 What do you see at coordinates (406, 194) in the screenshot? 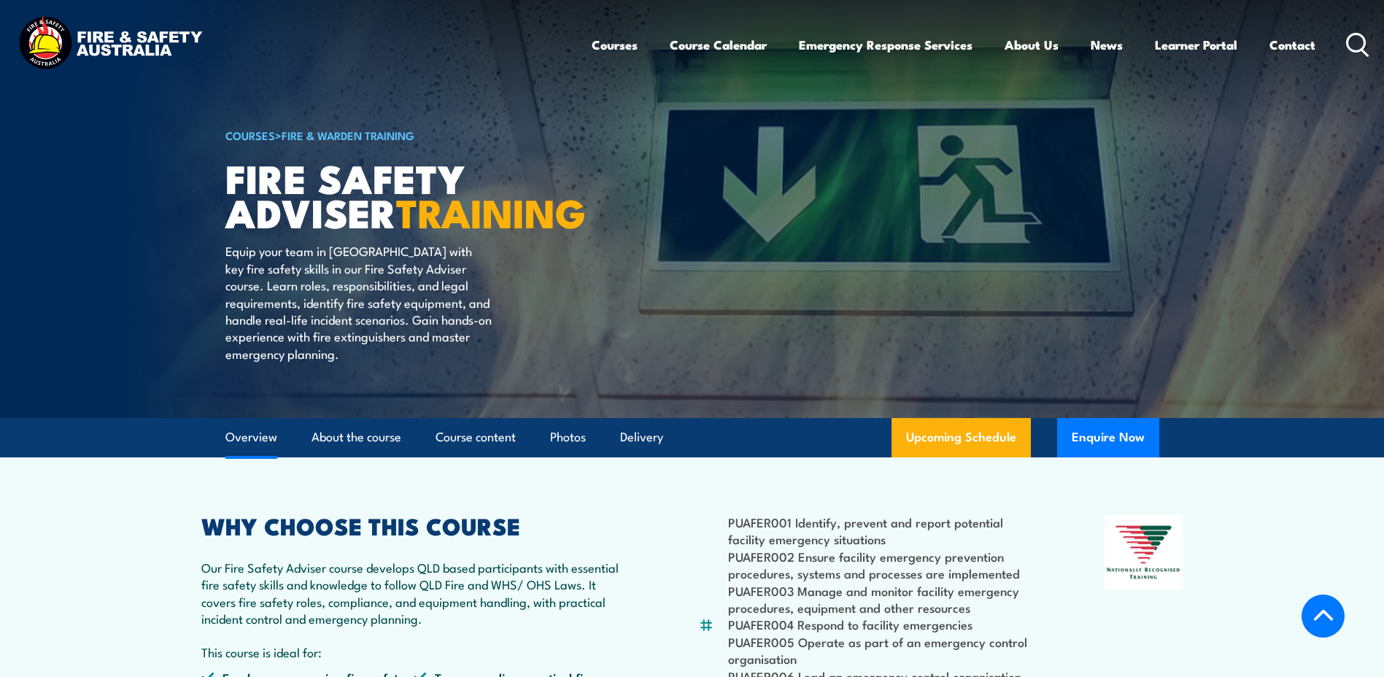
I see `h1: FIRE SAFETY ADVISER` at bounding box center [406, 194].